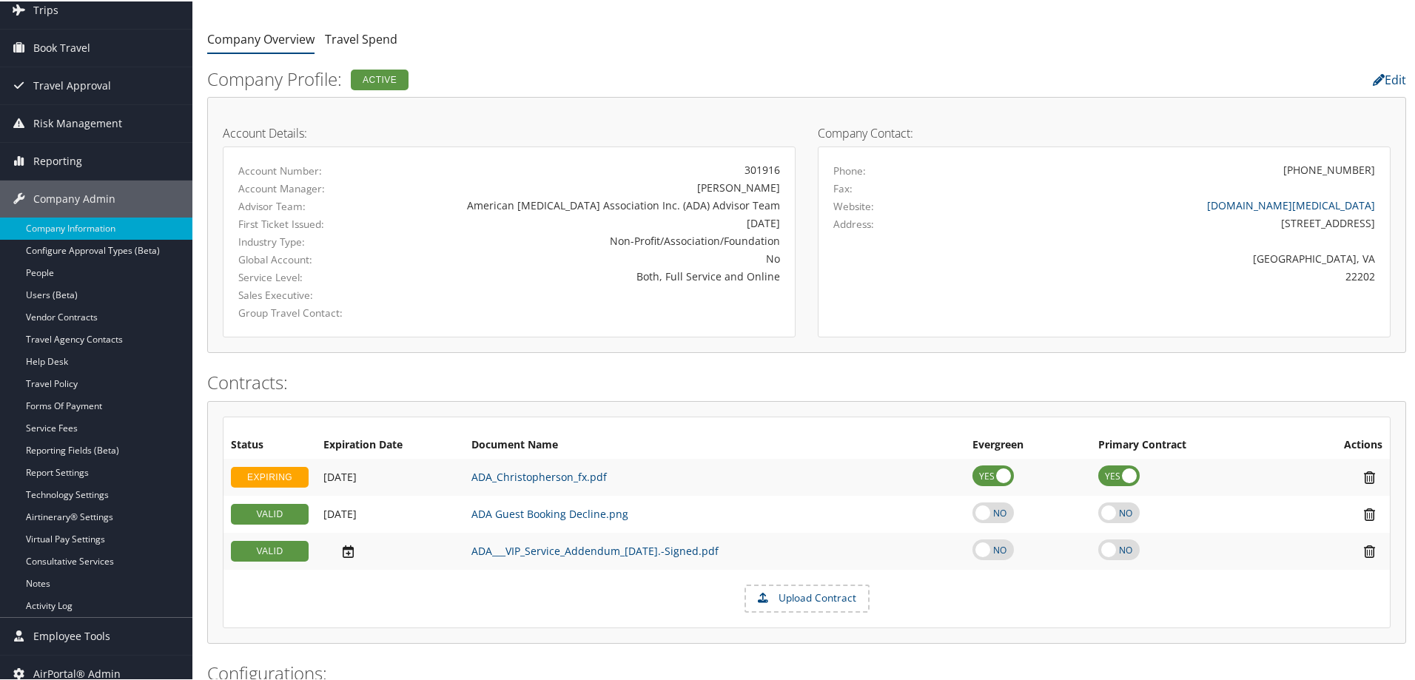 This screenshot has height=680, width=1415. Describe the element at coordinates (1338, 444) in the screenshot. I see `th: Actions` at that location.